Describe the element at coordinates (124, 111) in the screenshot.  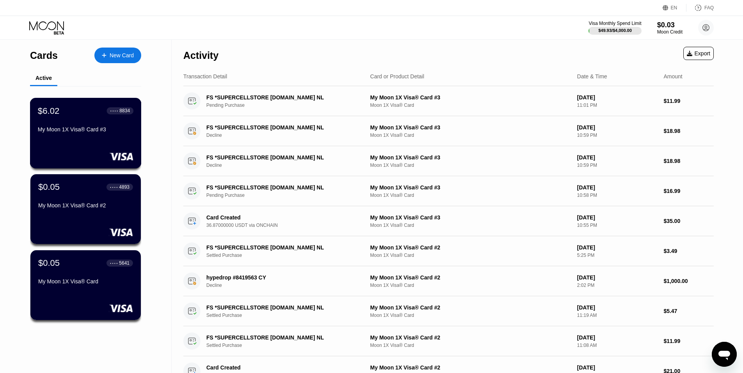
I see `div: 8834` at that location.